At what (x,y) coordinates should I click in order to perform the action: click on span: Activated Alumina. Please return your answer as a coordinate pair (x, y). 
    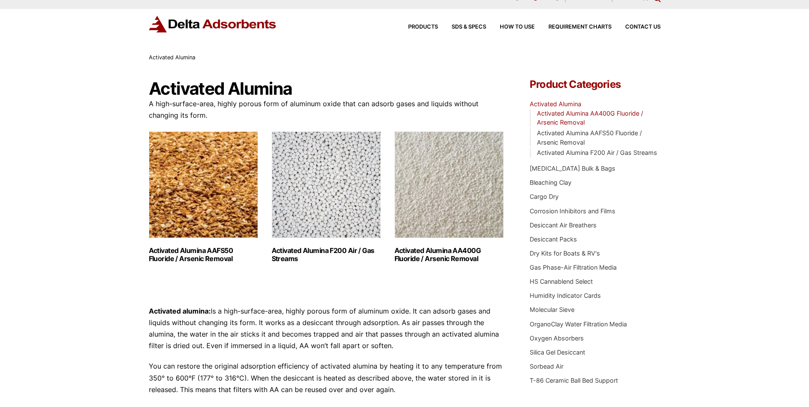
    Looking at the image, I should click on (172, 57).